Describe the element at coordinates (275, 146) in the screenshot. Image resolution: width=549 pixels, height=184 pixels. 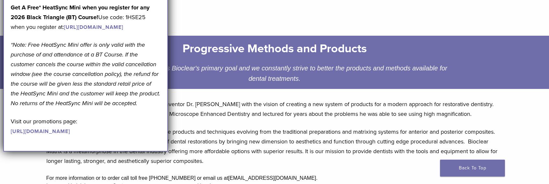
I see `p: Bioclear Matrix offers the latest, most progressive products and techniques evolving from the tra...` at that location.